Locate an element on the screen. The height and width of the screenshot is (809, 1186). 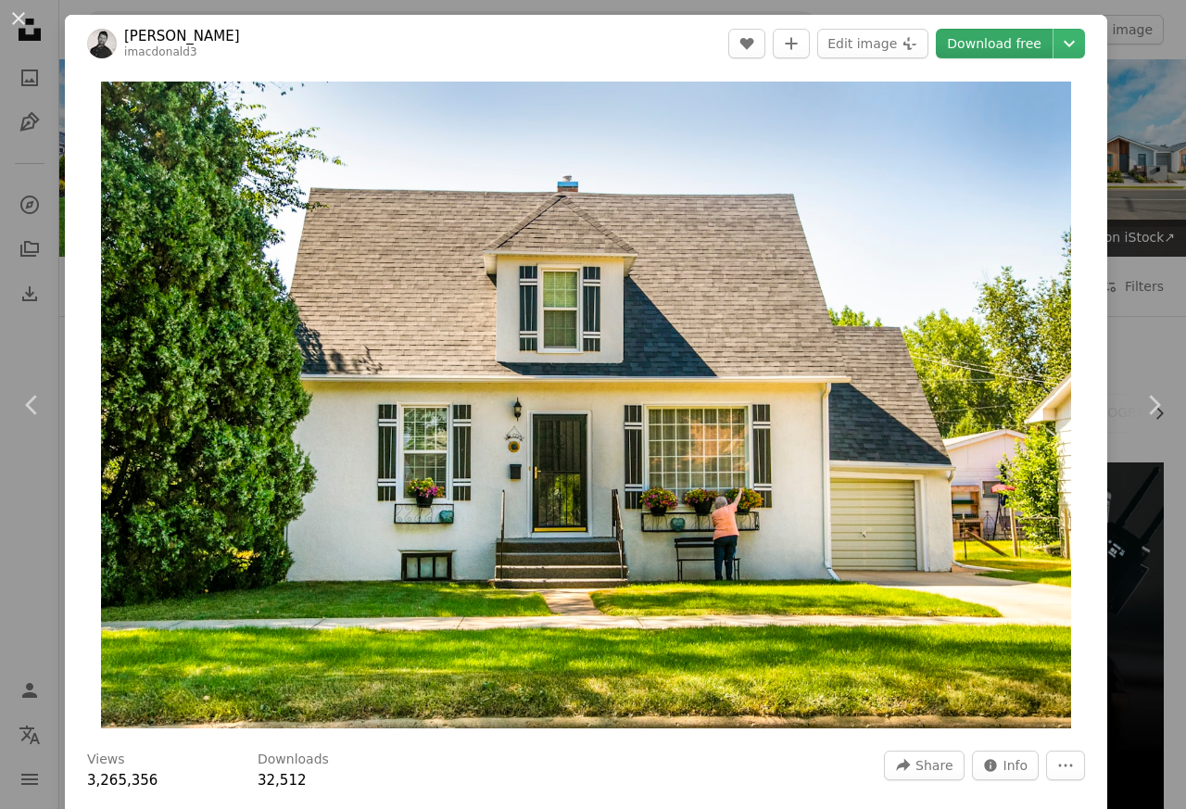
h3: Views is located at coordinates (106, 760).